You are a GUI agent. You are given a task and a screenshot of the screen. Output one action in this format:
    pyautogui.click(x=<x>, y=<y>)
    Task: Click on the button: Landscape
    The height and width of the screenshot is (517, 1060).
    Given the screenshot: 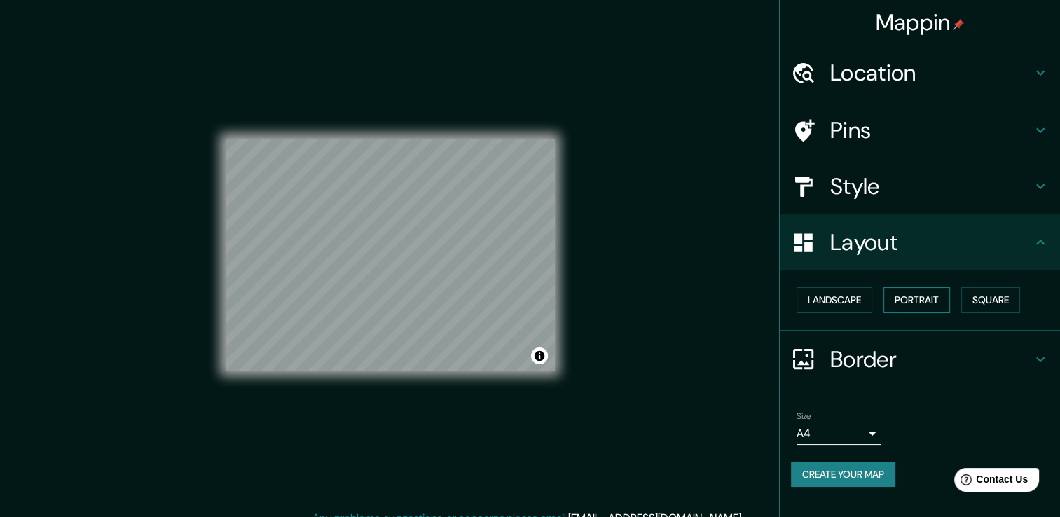 What is the action you would take?
    pyautogui.click(x=834, y=300)
    